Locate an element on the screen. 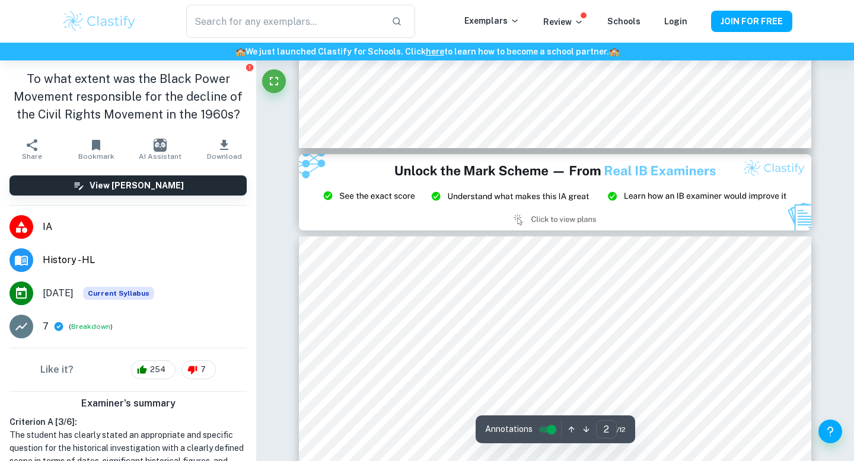  div: This exemplar is based on the current syllabus. Feel free to refer to it for inspiration/ideas wh... is located at coordinates (119, 294).